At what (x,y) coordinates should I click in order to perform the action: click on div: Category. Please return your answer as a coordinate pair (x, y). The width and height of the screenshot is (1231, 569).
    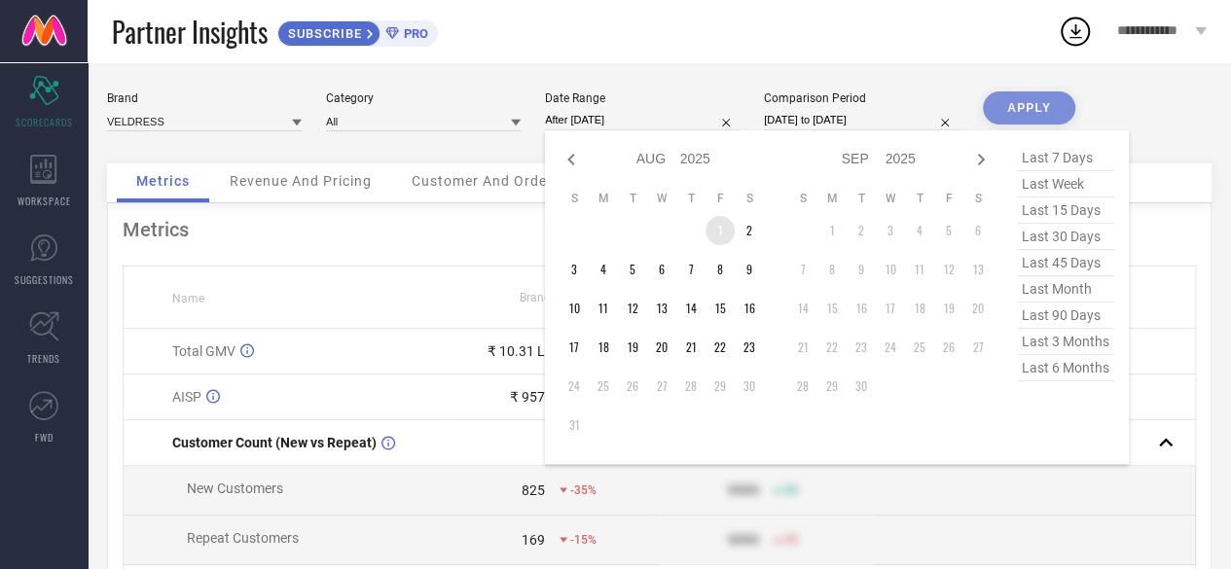
    Looking at the image, I should click on (423, 98).